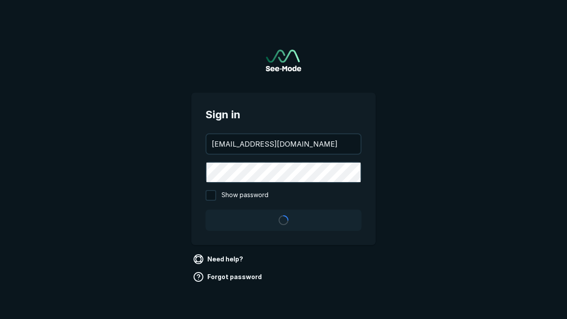 The width and height of the screenshot is (567, 319). I want to click on span: Show password, so click(245, 196).